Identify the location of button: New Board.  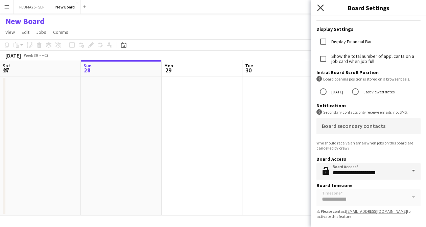
(65, 7).